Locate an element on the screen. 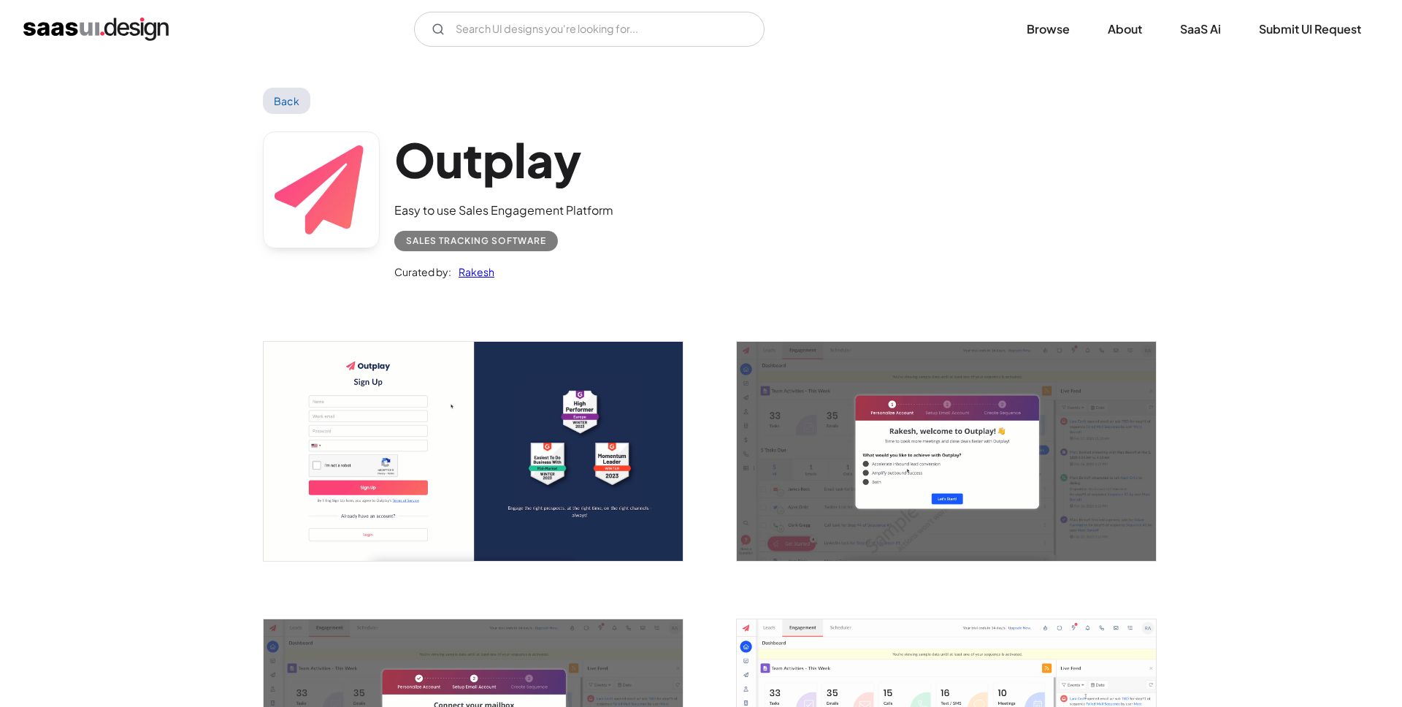  a: home is located at coordinates (96, 29).